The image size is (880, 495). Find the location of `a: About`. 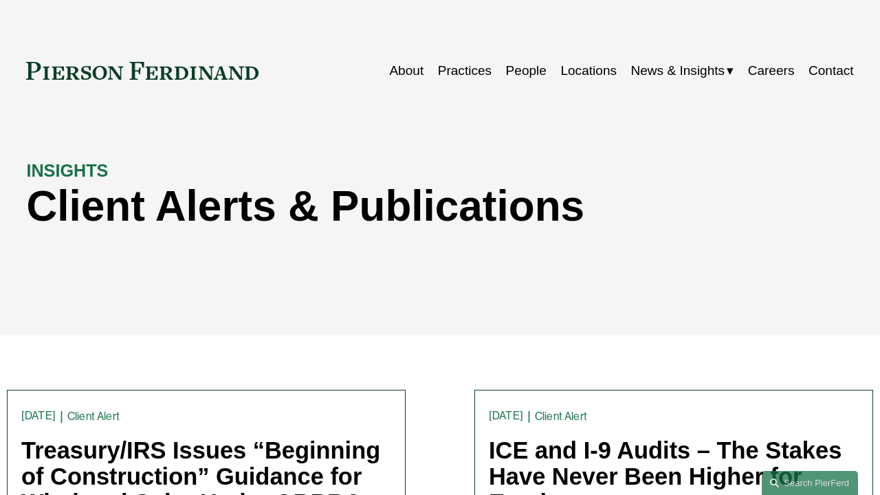

a: About is located at coordinates (407, 71).